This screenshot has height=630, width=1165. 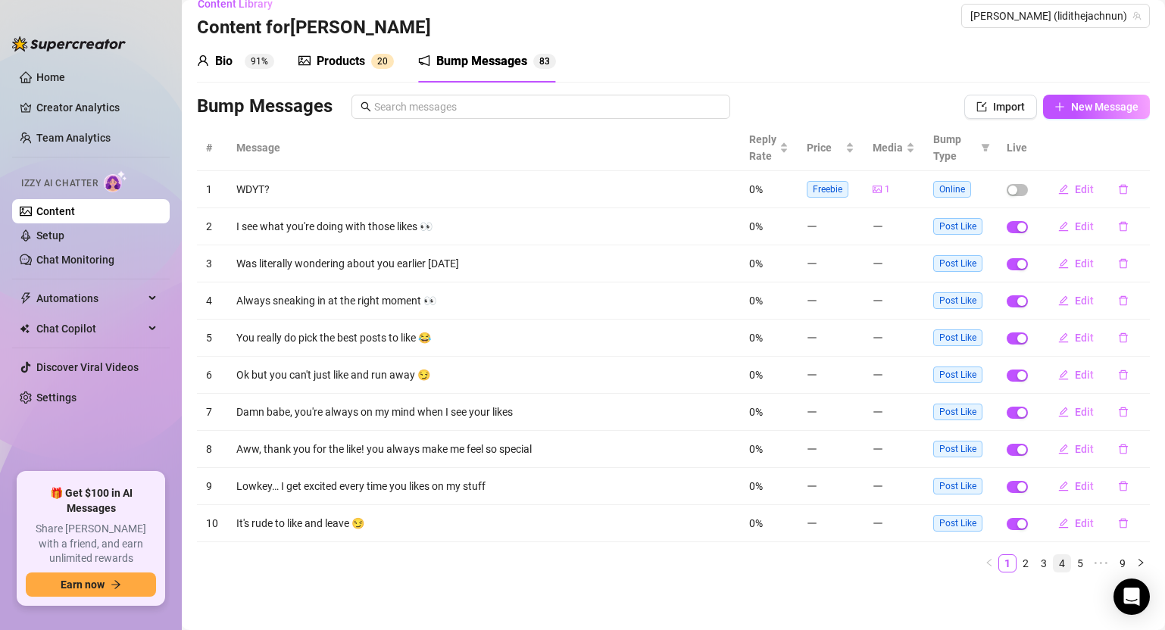 What do you see at coordinates (483, 375) in the screenshot?
I see `td: Ok but you can't just like and run away 😏` at bounding box center [483, 375].